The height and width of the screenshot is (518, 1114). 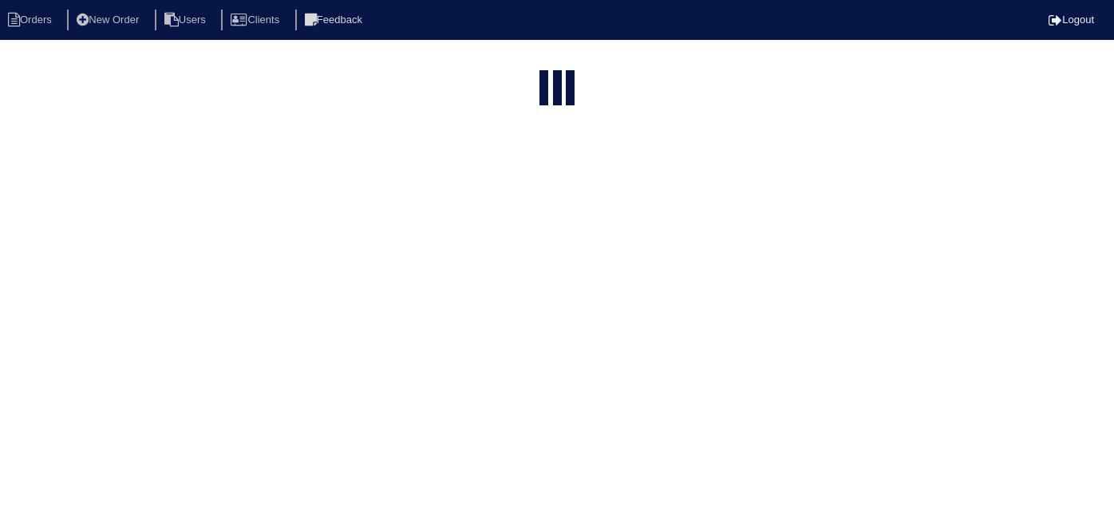 I want to click on a: New Order, so click(x=109, y=19).